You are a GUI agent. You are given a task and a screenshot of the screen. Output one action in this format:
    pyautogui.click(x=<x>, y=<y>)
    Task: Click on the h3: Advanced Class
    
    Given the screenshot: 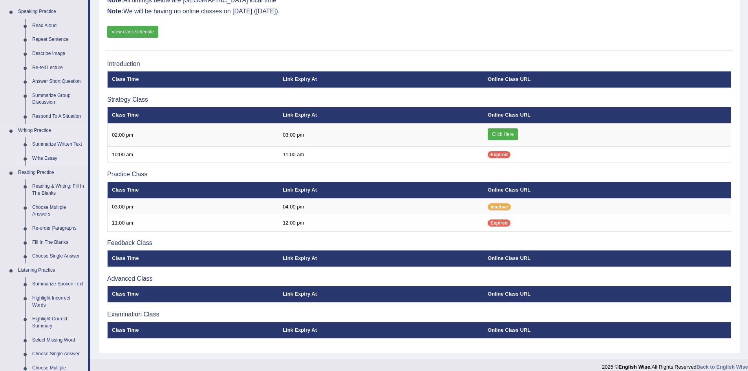 What is the action you would take?
    pyautogui.click(x=419, y=279)
    